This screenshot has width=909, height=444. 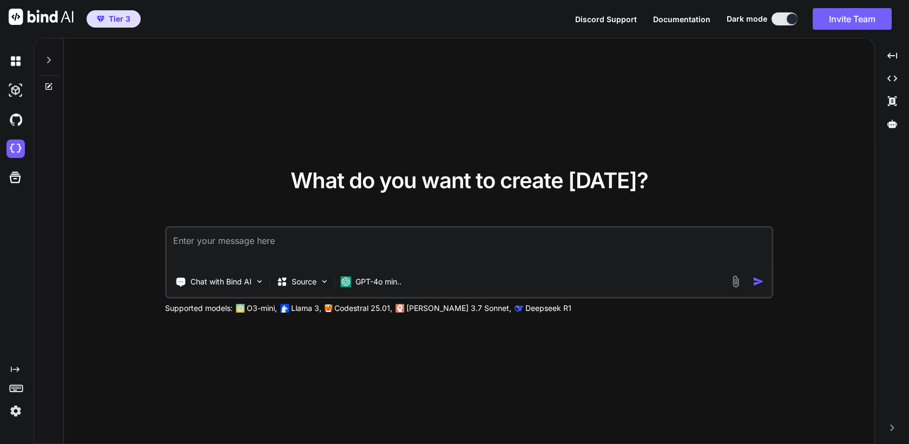 I want to click on p: O3-mini,, so click(x=262, y=308).